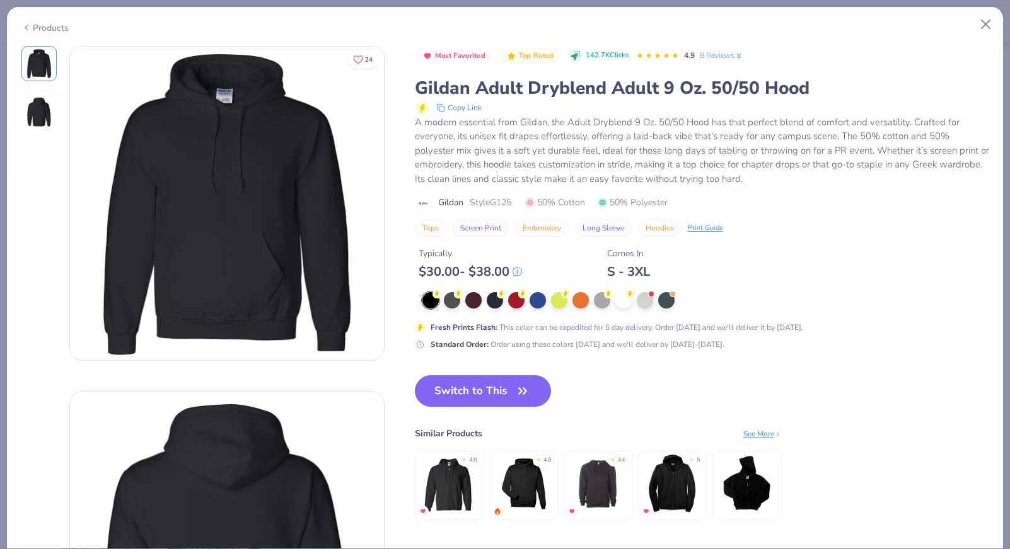 Image resolution: width=1010 pixels, height=549 pixels. I want to click on img: Jerzees Youth 8 oz. NuBlend Fleece Full-Zip Hood, so click(746, 483).